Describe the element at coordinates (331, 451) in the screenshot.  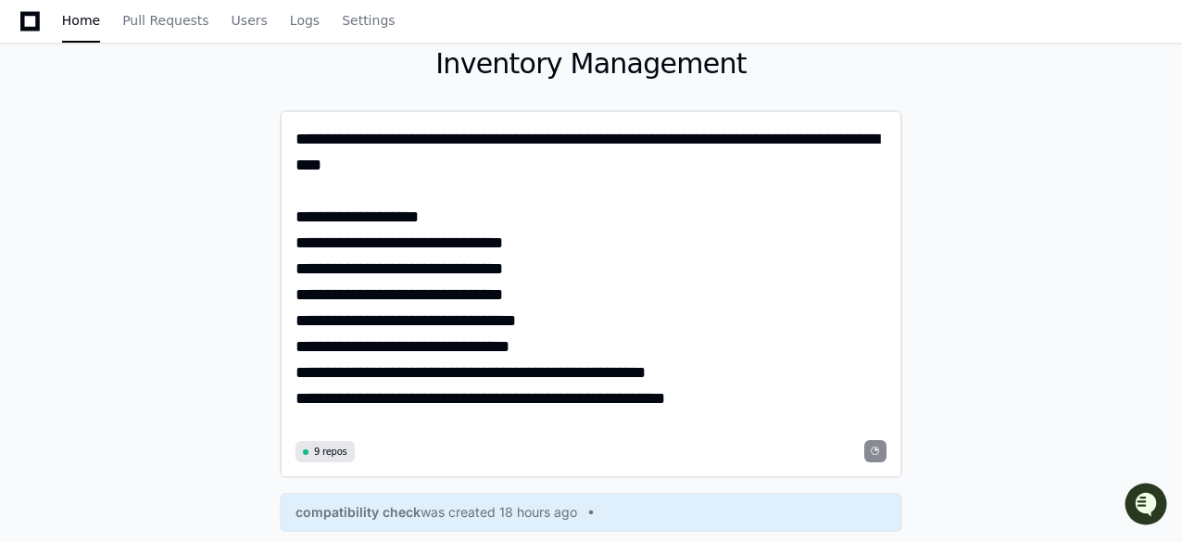
I see `span: 9 repos` at that location.